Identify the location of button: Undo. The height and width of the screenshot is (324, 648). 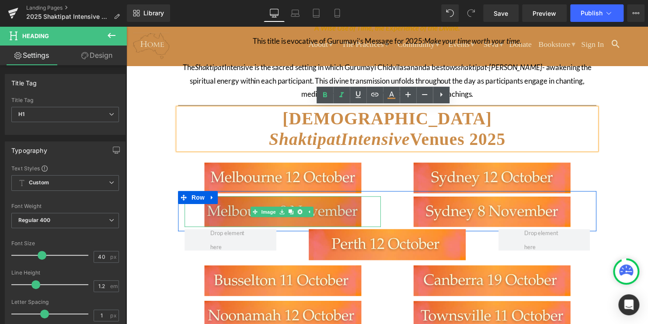
(450, 13).